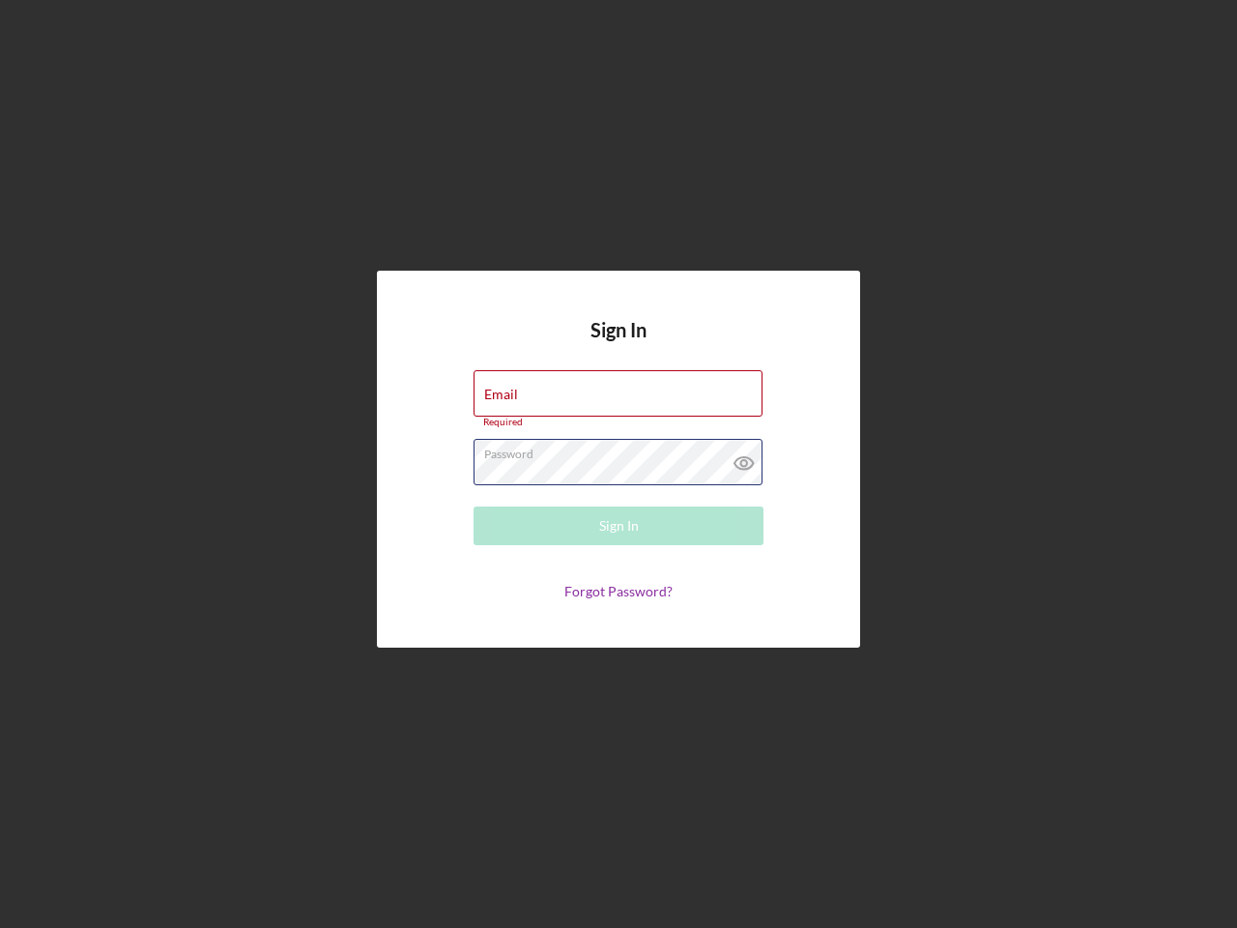 Image resolution: width=1237 pixels, height=928 pixels. I want to click on div: Sign In, so click(619, 526).